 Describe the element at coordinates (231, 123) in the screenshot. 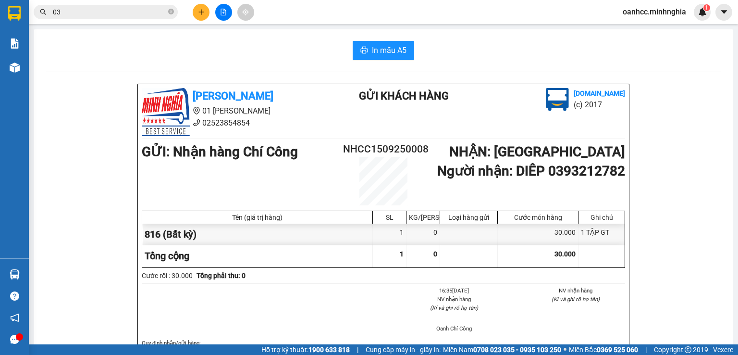

I see `li: 02523854854` at that location.